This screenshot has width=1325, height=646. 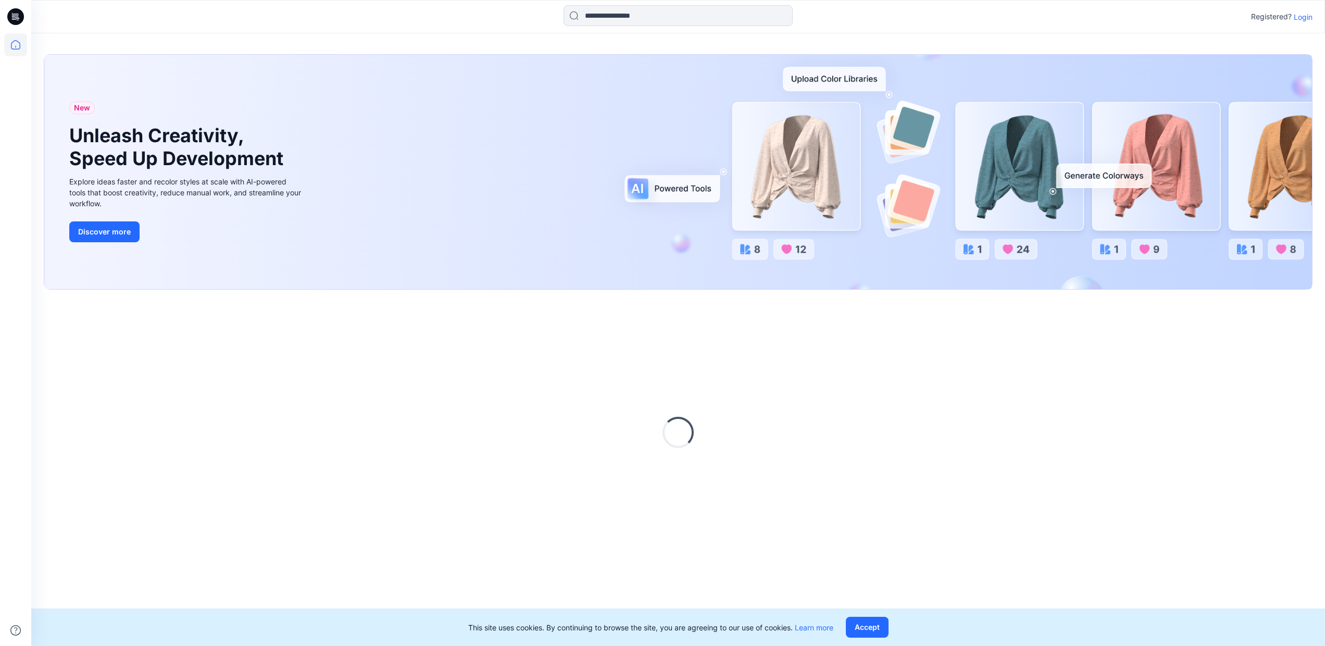 I want to click on button: Accept, so click(x=867, y=627).